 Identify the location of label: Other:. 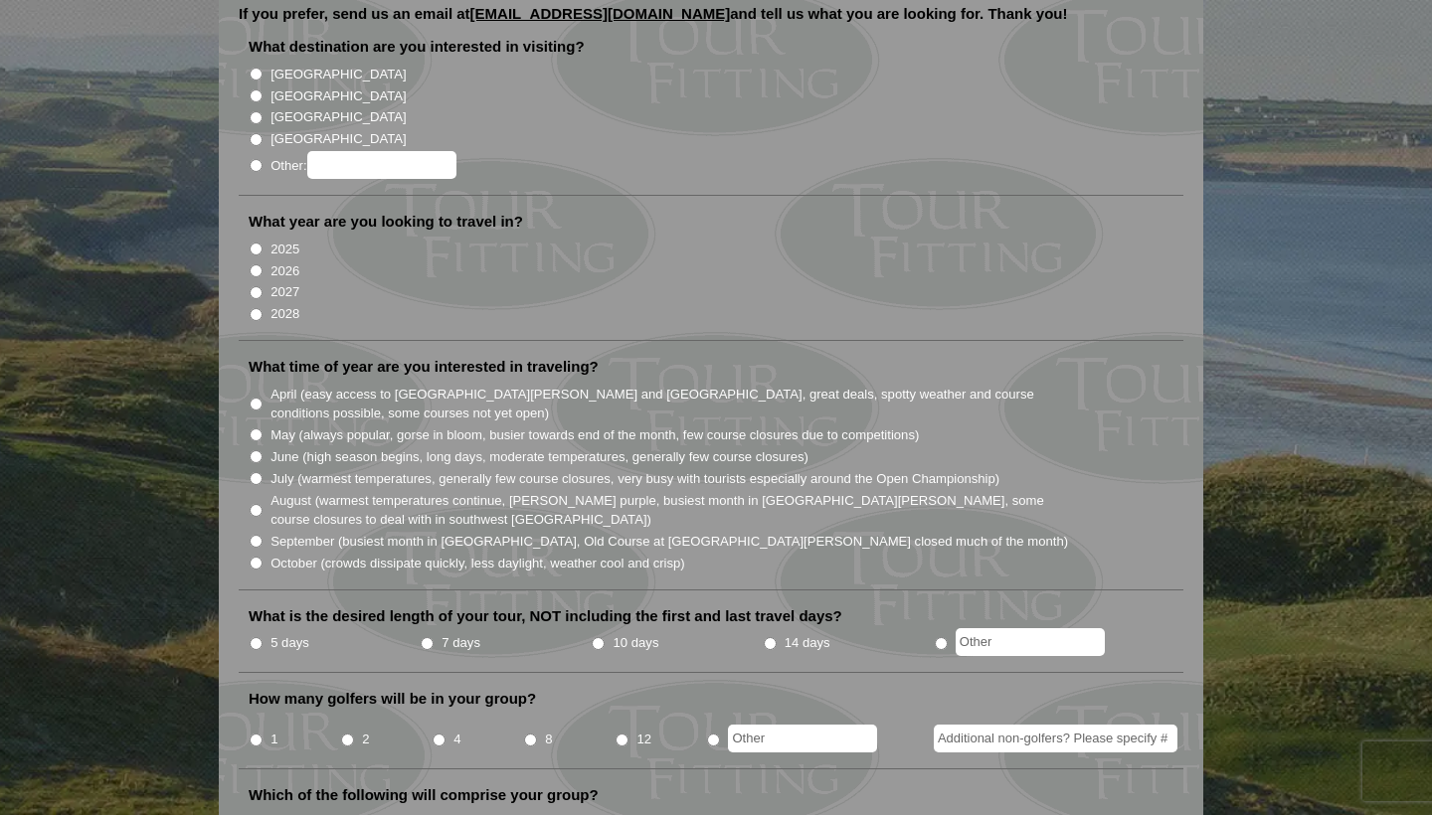
(363, 165).